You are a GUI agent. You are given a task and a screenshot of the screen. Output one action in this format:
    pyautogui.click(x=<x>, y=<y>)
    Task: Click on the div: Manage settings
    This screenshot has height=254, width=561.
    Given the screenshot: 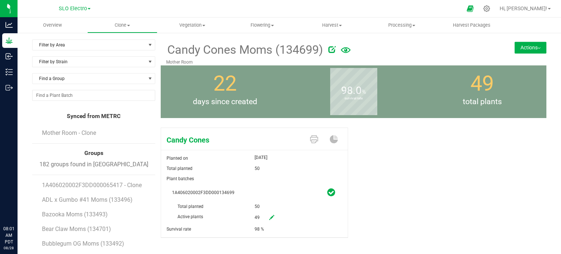 What is the action you would take?
    pyautogui.click(x=487, y=8)
    